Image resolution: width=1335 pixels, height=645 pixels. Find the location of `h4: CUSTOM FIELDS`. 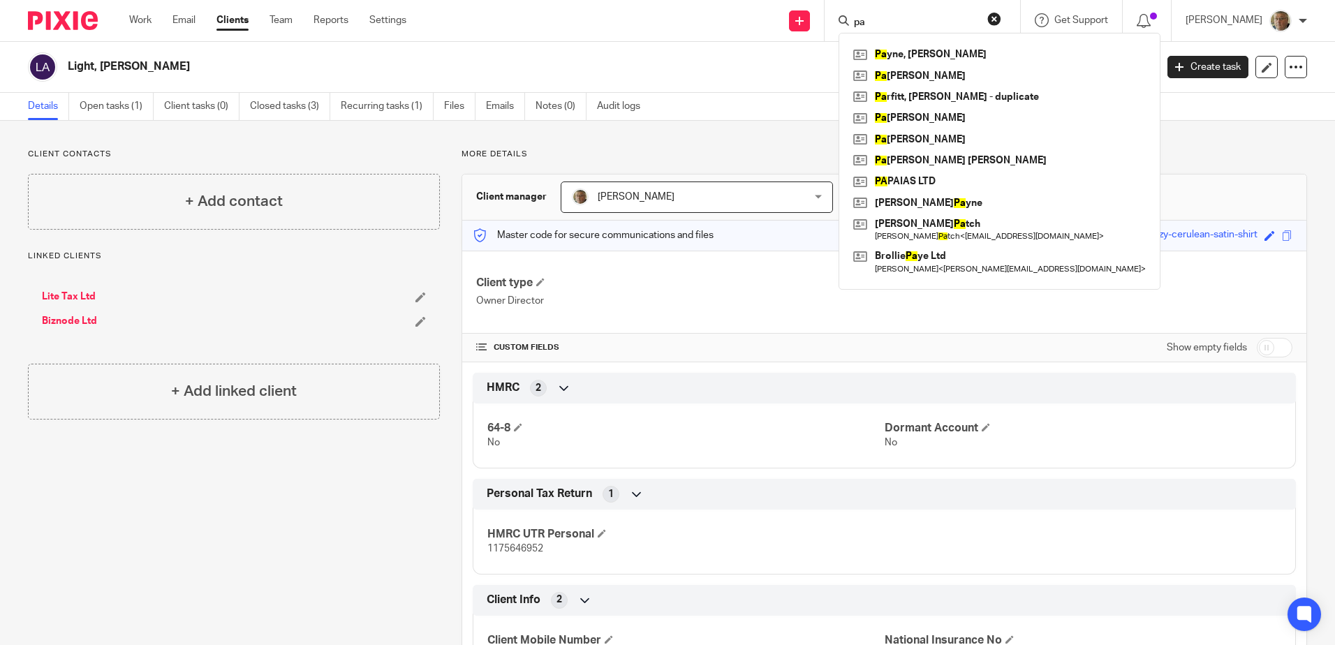

h4: CUSTOM FIELDS is located at coordinates (680, 348).